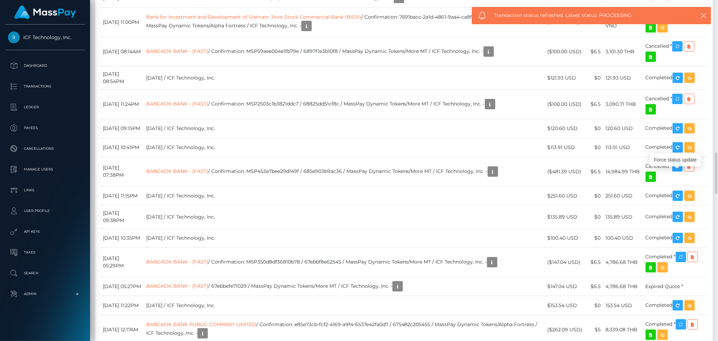 The width and height of the screenshot is (718, 341). What do you see at coordinates (45, 37) in the screenshot?
I see `span: ICF Technology, Inc.` at bounding box center [45, 37].